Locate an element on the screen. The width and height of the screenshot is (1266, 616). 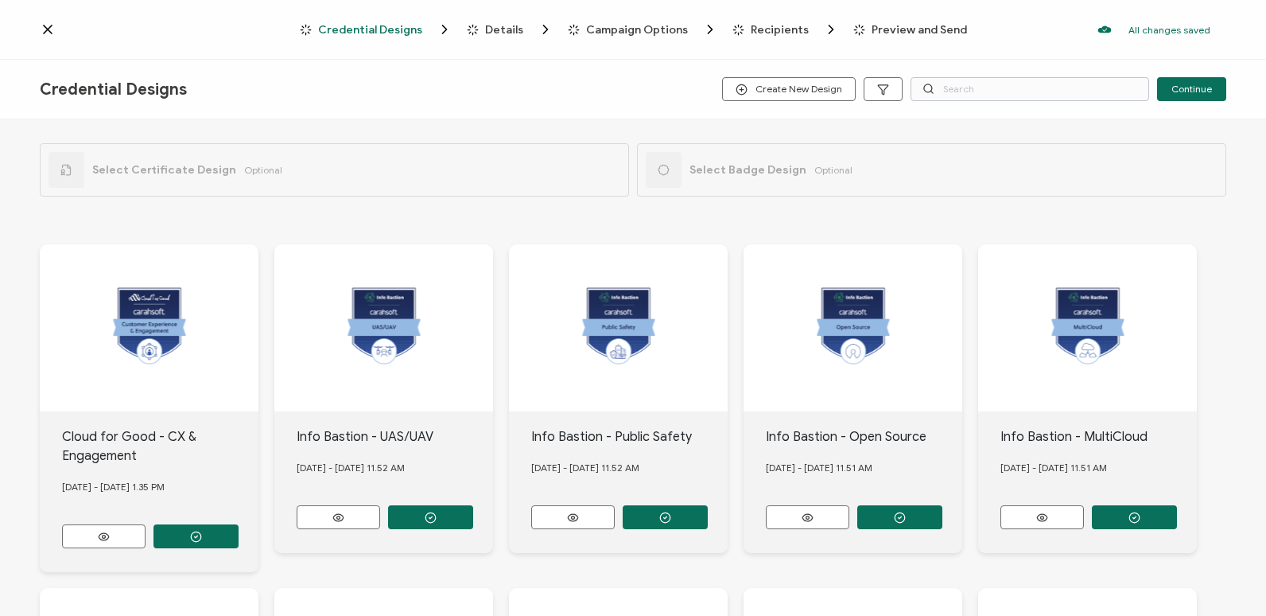
button: Continue is located at coordinates (1192, 89).